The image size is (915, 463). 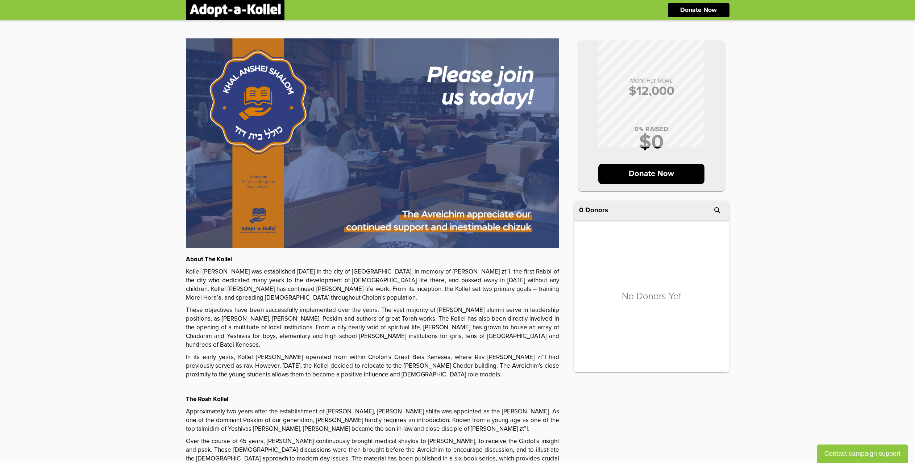 What do you see at coordinates (717, 210) in the screenshot?
I see `i: search` at bounding box center [717, 210].